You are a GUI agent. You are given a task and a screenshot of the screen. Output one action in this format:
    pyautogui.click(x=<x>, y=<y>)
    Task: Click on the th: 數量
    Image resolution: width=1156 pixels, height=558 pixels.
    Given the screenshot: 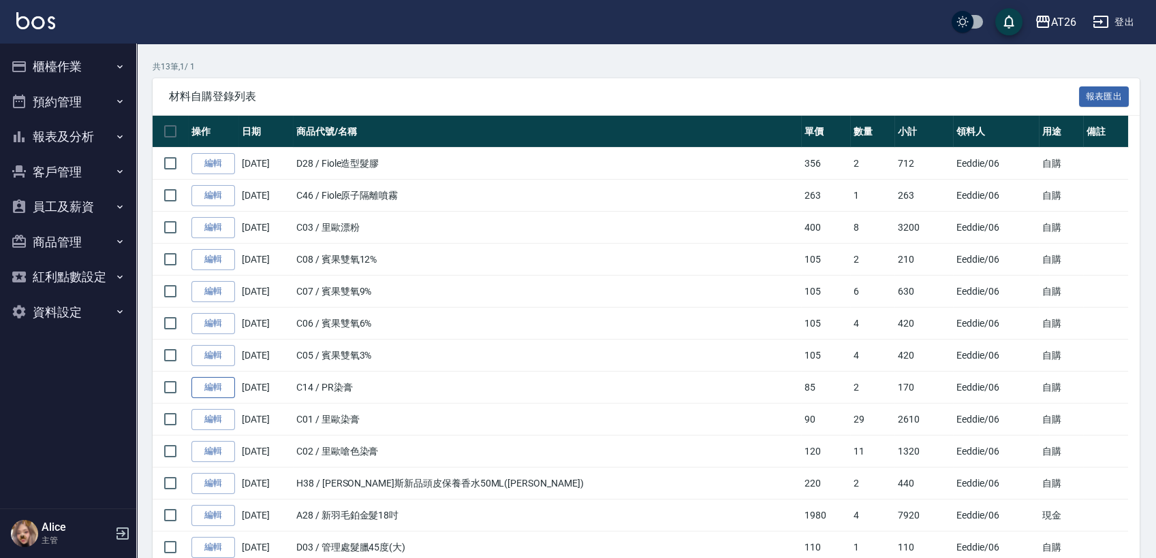 What is the action you would take?
    pyautogui.click(x=872, y=131)
    